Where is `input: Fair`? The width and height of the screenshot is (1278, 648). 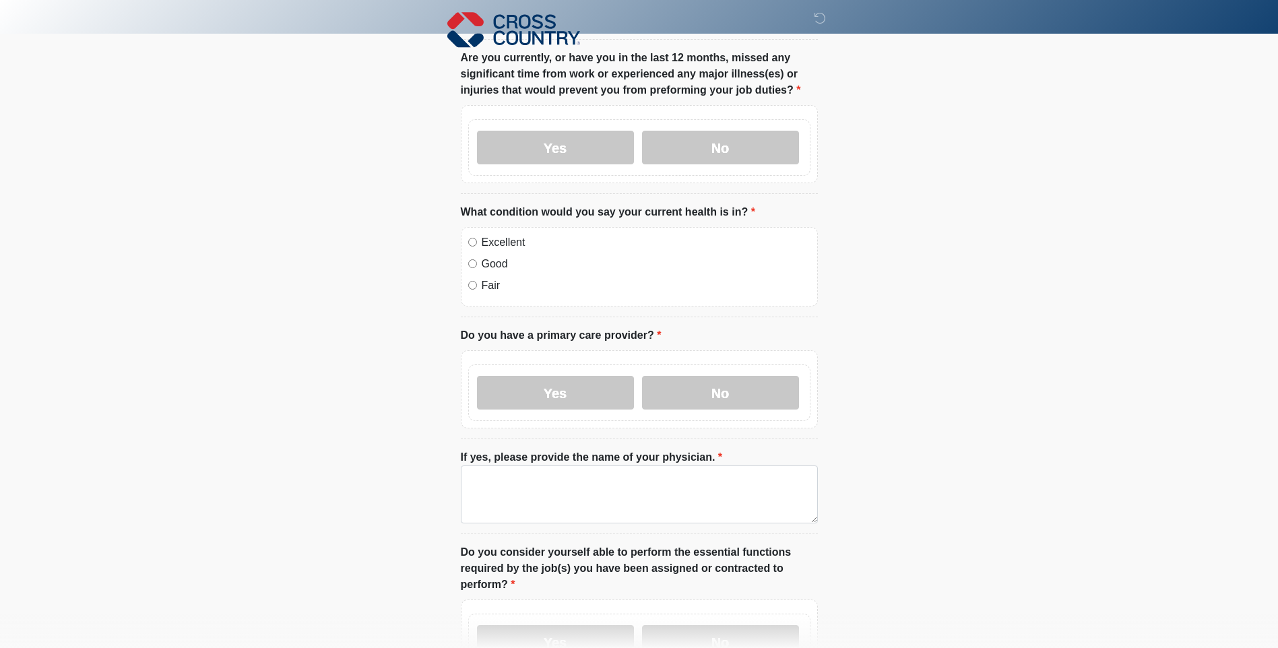 input: Fair is located at coordinates (472, 285).